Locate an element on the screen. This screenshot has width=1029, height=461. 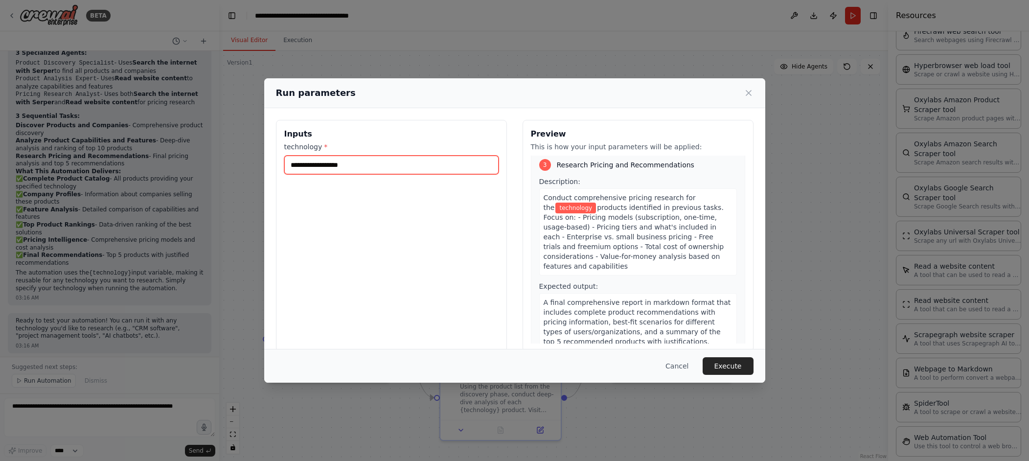
h3: Preview is located at coordinates (638, 134).